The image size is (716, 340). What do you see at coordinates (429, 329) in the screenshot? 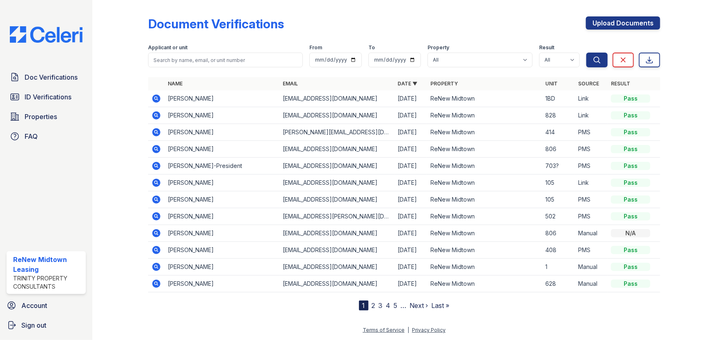
I see `a: Privacy Policy` at bounding box center [429, 329].